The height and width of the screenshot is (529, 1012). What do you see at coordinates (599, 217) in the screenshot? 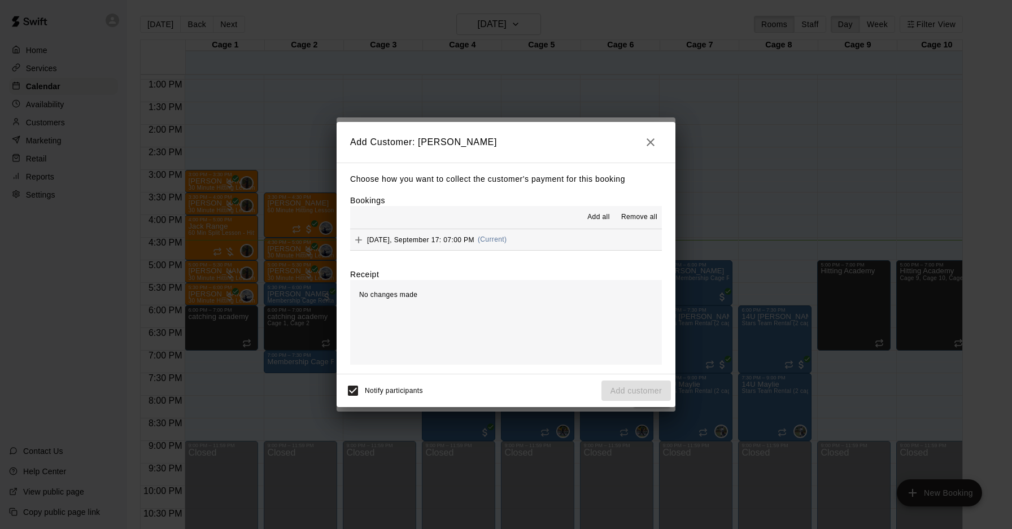
I see `button: Add all` at bounding box center [599, 217].